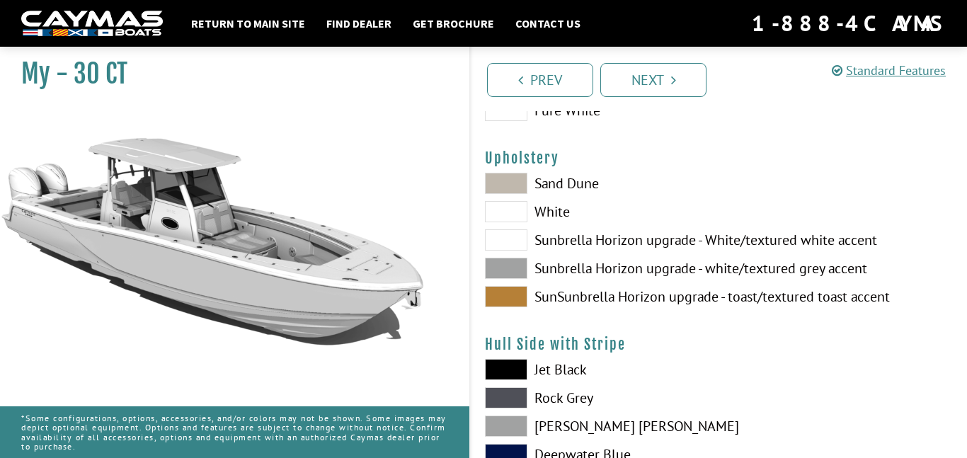 The width and height of the screenshot is (967, 458). What do you see at coordinates (594, 268) in the screenshot?
I see `label: Sunbrella Horizon upgrade - white/textured grey accent` at bounding box center [594, 268].